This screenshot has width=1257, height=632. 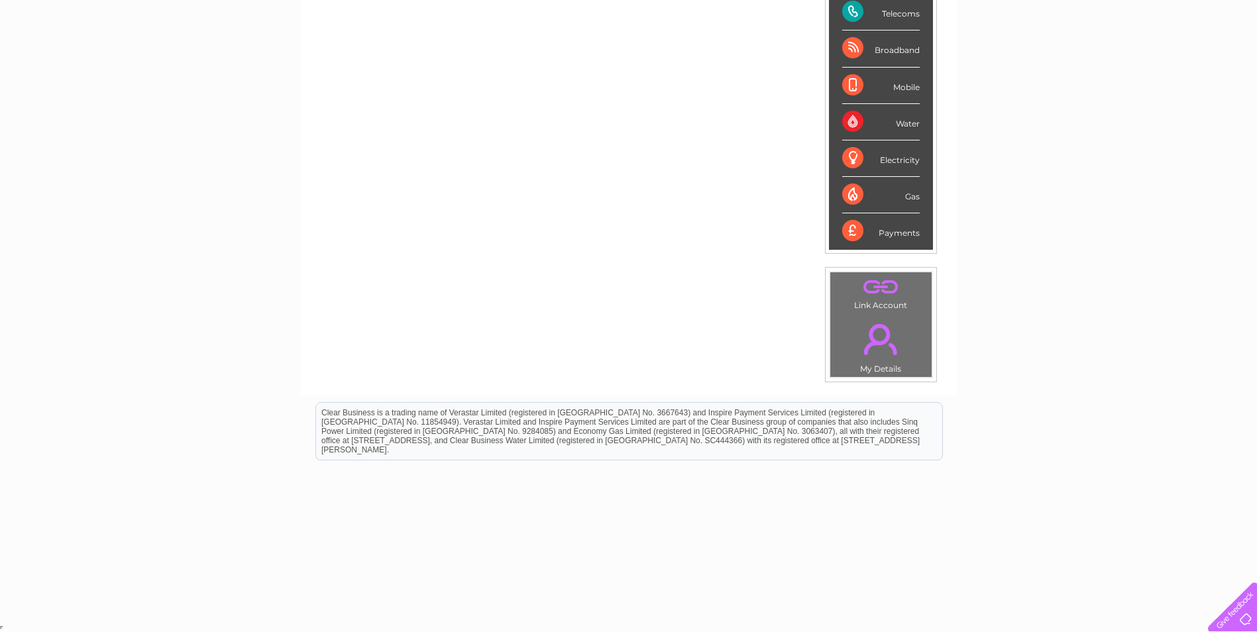 I want to click on div: Gas, so click(x=881, y=195).